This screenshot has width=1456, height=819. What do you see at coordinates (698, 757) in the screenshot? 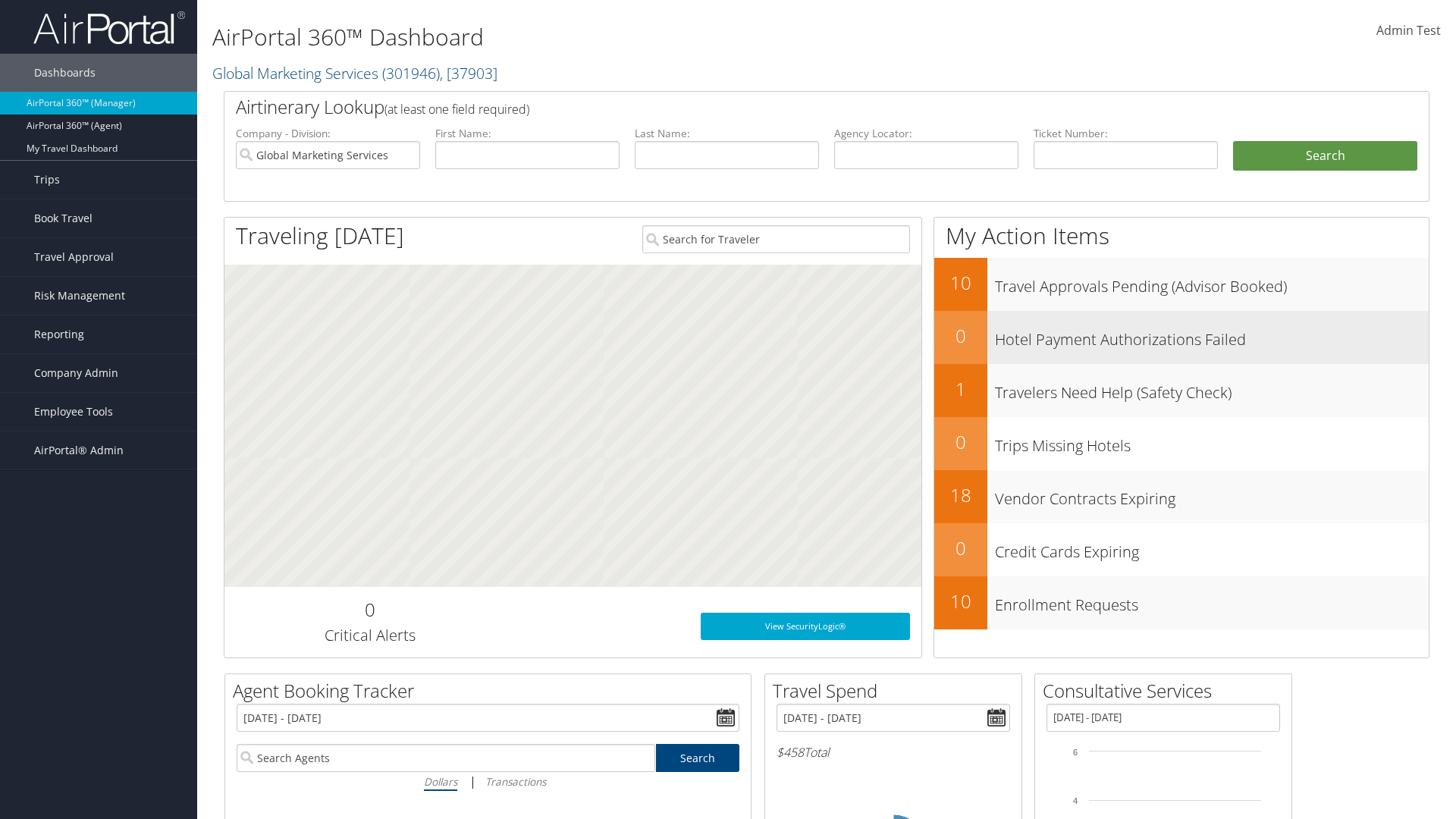
I see `a: Search` at bounding box center [698, 757].